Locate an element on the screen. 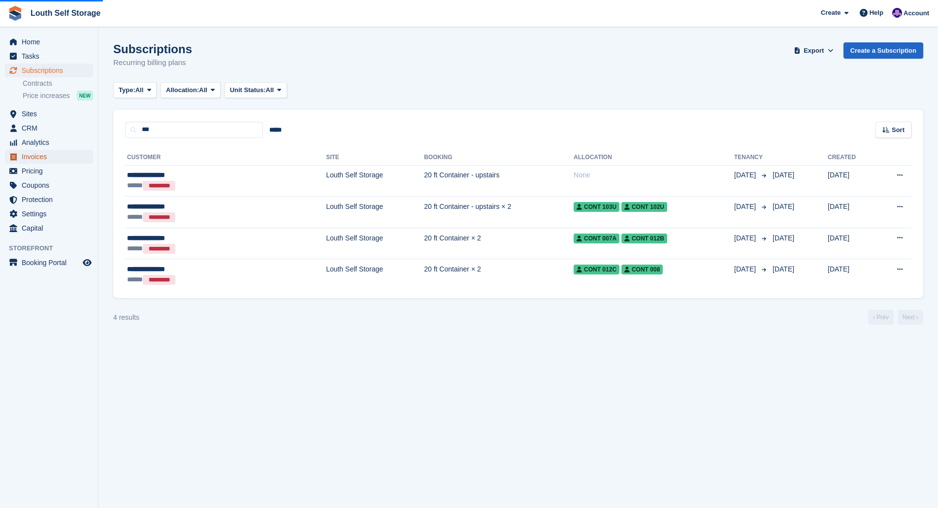  img: stora-icon-8386f47178a22dfd0bd8f6a31ec36ba5ce8667c1dd55bd0f319d3a0aa187defe.svg is located at coordinates (15, 13).